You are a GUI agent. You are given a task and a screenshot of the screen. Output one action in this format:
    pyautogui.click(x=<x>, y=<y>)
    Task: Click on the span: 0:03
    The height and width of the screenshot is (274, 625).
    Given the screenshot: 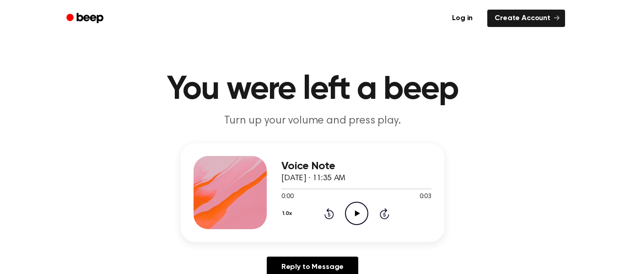 What is the action you would take?
    pyautogui.click(x=426, y=197)
    